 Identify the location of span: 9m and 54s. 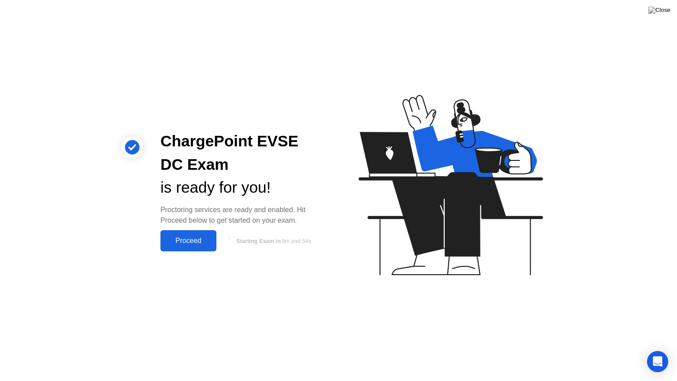
(296, 241).